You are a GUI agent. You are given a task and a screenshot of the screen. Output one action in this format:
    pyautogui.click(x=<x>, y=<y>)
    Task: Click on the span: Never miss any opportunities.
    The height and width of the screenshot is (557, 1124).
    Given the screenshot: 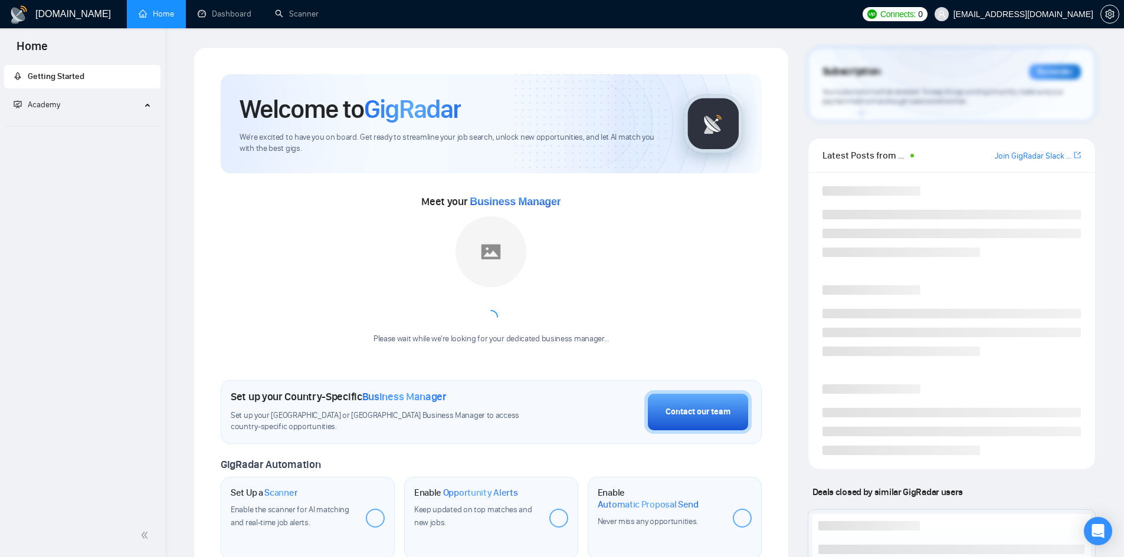 What is the action you would take?
    pyautogui.click(x=648, y=521)
    